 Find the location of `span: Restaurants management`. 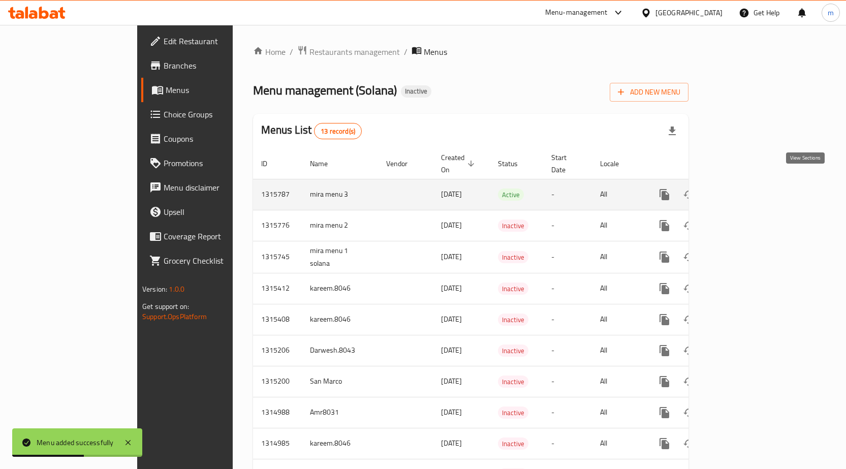

span: Restaurants management is located at coordinates (355, 52).